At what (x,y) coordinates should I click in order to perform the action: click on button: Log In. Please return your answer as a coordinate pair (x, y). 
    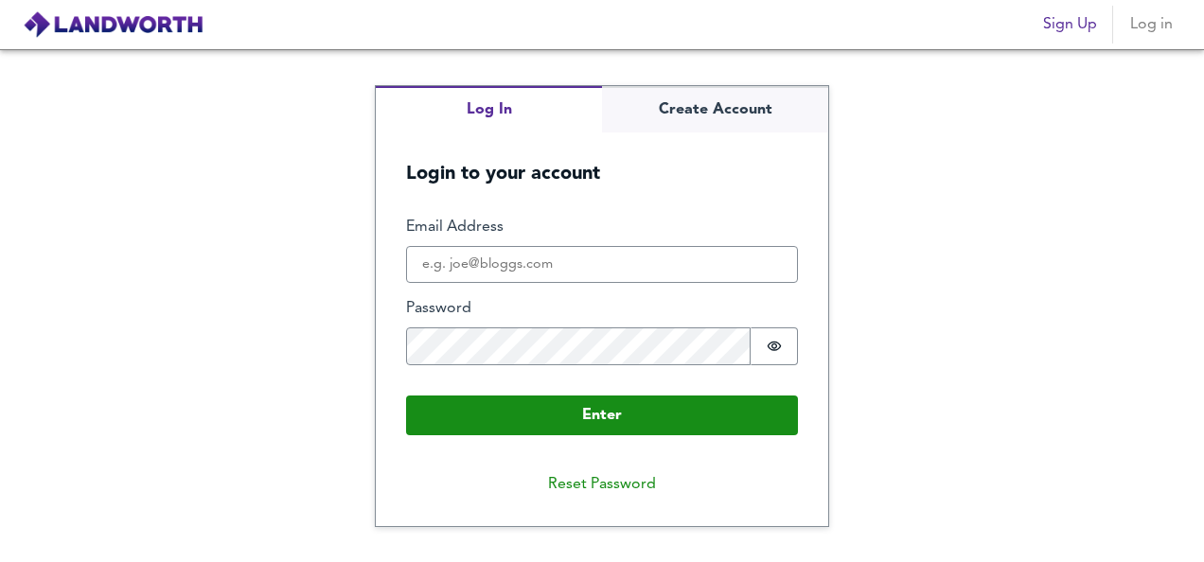
    Looking at the image, I should click on (489, 109).